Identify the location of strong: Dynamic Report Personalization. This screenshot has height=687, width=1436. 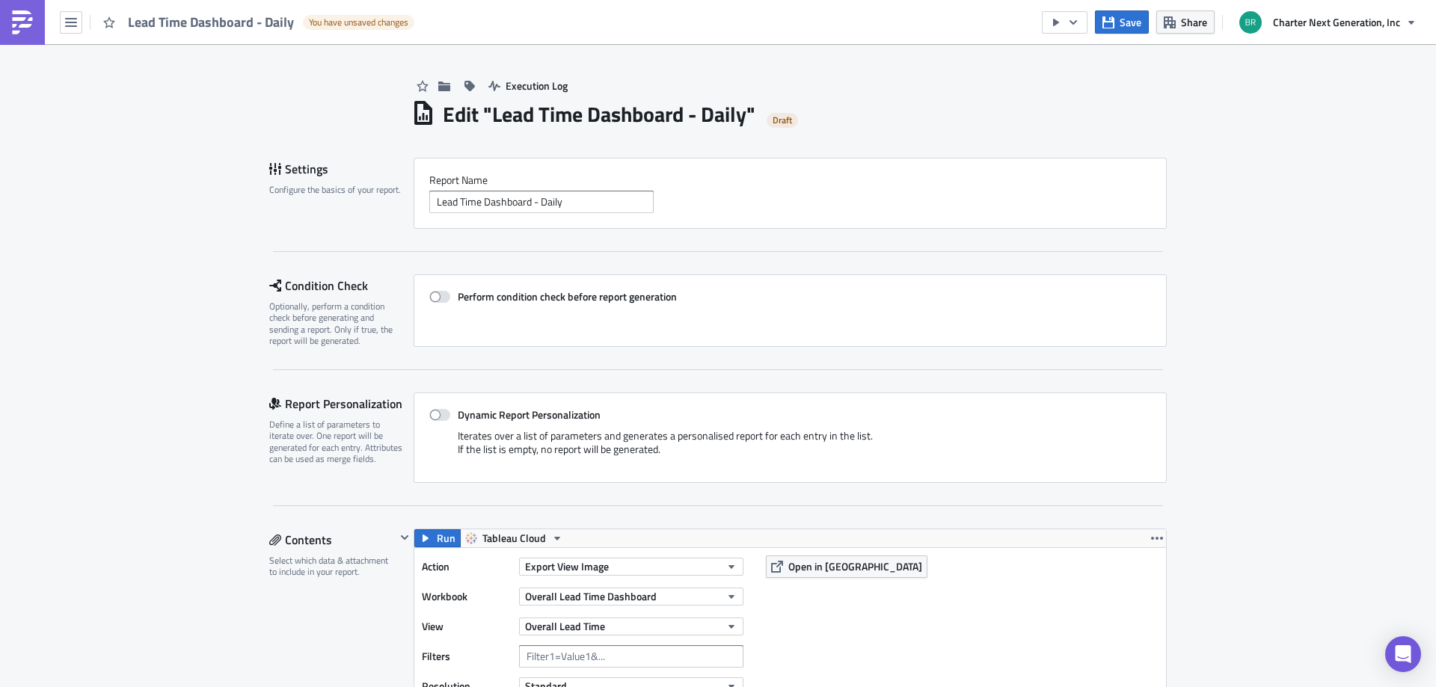
(529, 414).